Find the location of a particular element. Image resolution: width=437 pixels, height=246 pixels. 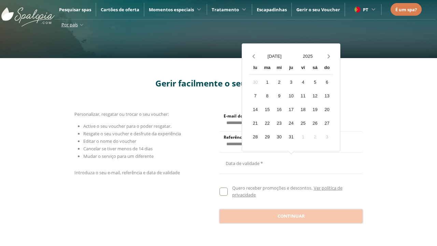

span: Personalizar, resgatar ou trocar o seu voucher: is located at coordinates (121, 114).